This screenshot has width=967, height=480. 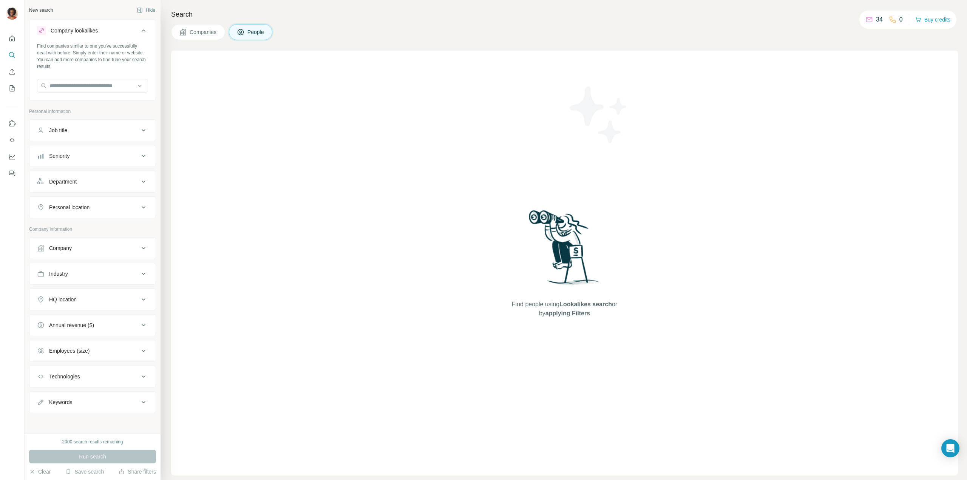 I want to click on button: HQ location, so click(x=93, y=300).